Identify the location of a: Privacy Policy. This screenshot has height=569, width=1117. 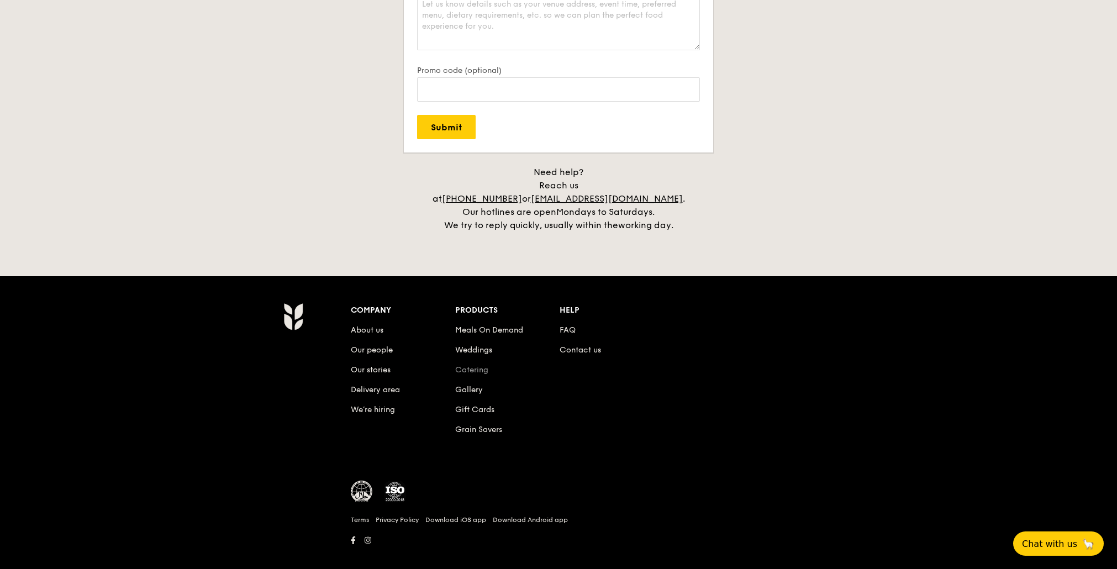
(397, 520).